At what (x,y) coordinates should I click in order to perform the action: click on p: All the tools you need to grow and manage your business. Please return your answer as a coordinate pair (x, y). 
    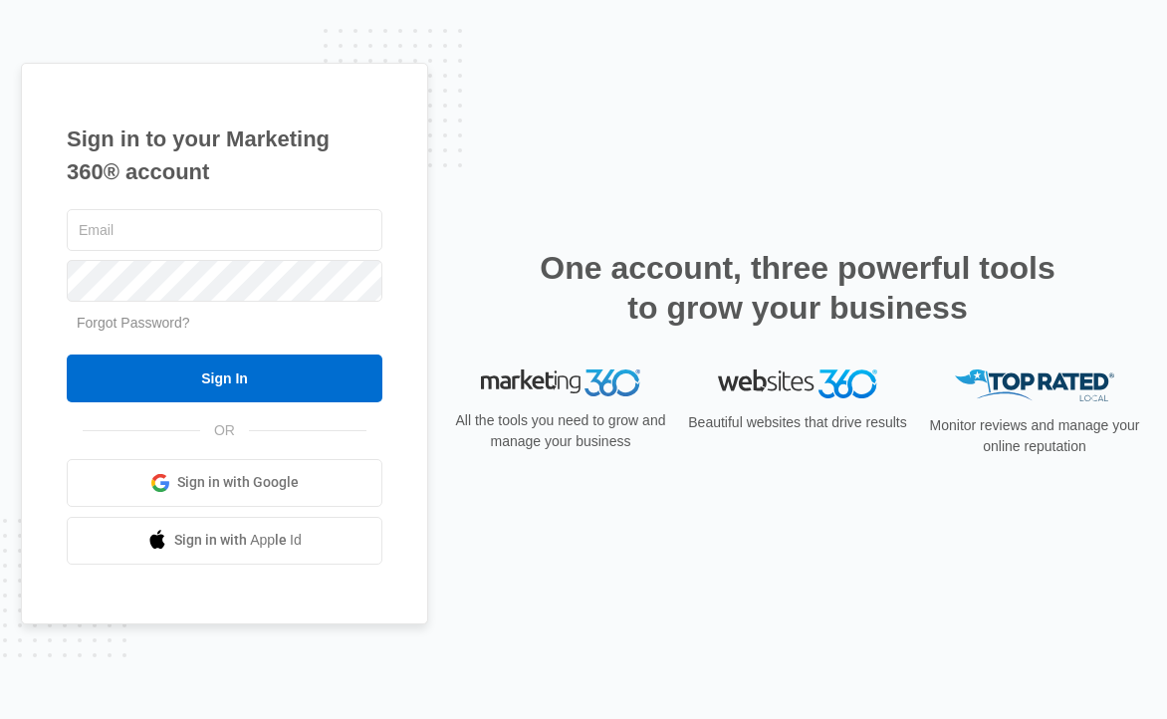
    Looking at the image, I should click on (561, 431).